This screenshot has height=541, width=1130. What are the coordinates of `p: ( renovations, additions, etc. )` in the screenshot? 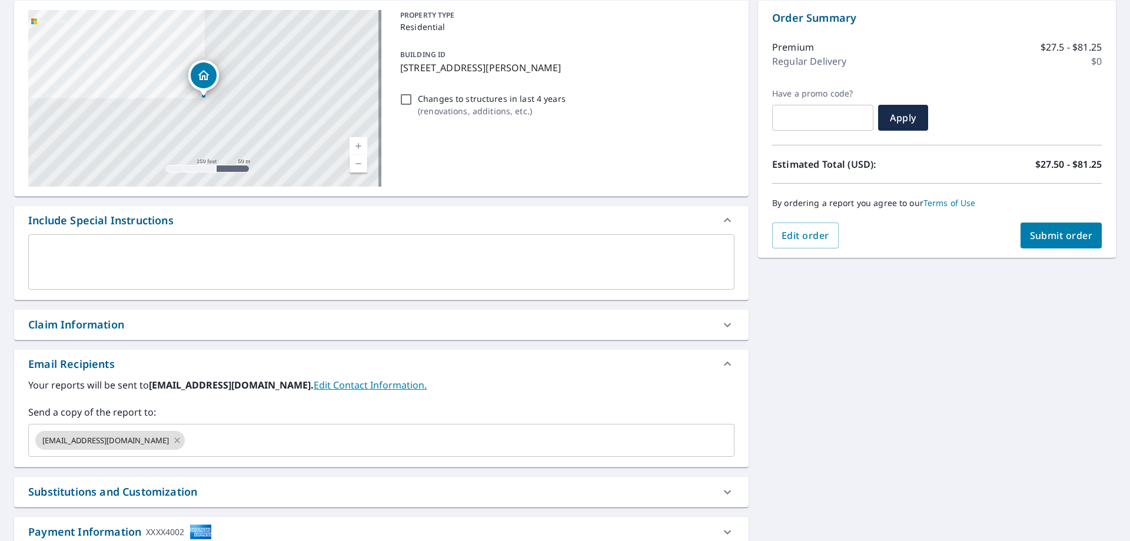 It's located at (492, 111).